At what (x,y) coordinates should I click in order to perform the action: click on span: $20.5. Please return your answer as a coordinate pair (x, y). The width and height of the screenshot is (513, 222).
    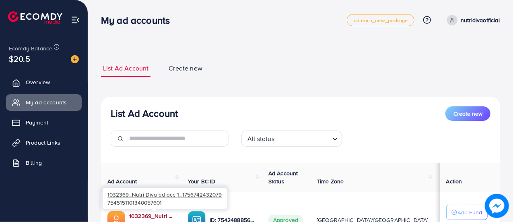
    Looking at the image, I should click on (19, 58).